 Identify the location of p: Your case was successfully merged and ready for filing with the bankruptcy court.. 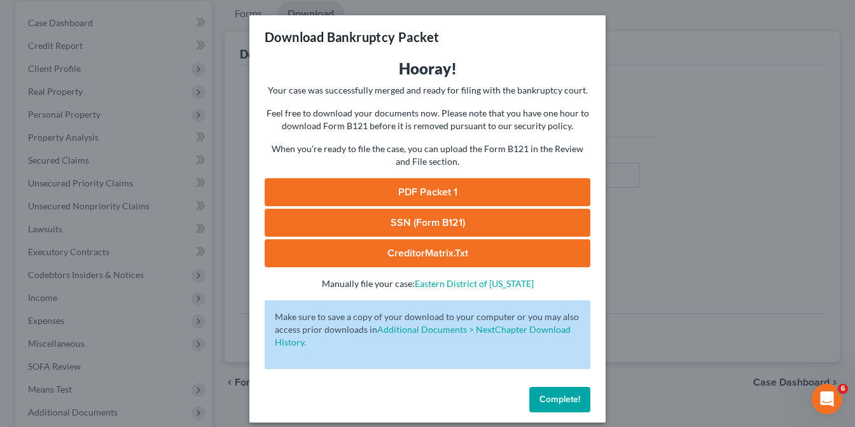
(428, 90).